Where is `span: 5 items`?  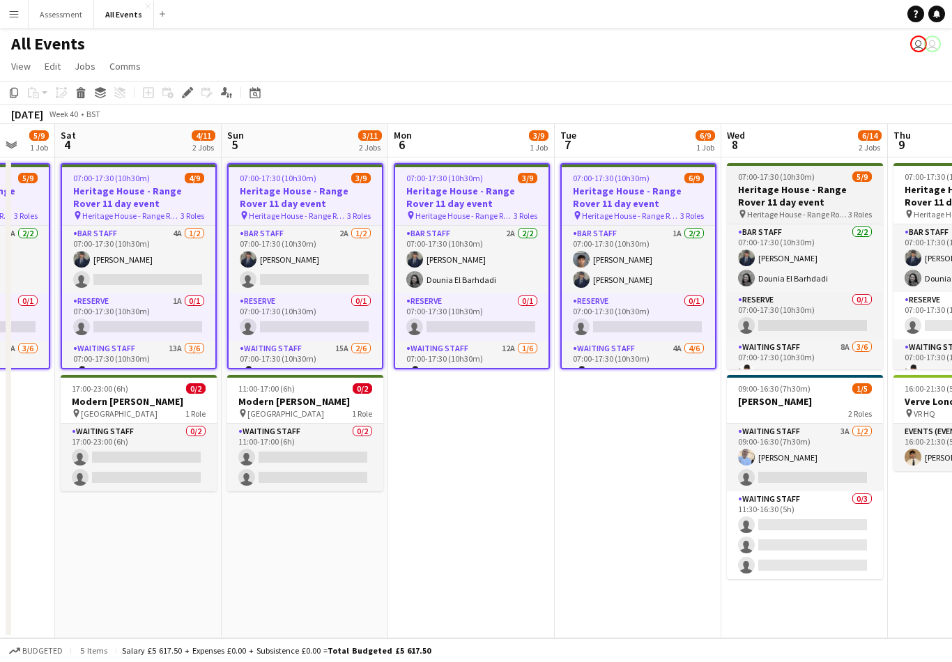 span: 5 items is located at coordinates (93, 650).